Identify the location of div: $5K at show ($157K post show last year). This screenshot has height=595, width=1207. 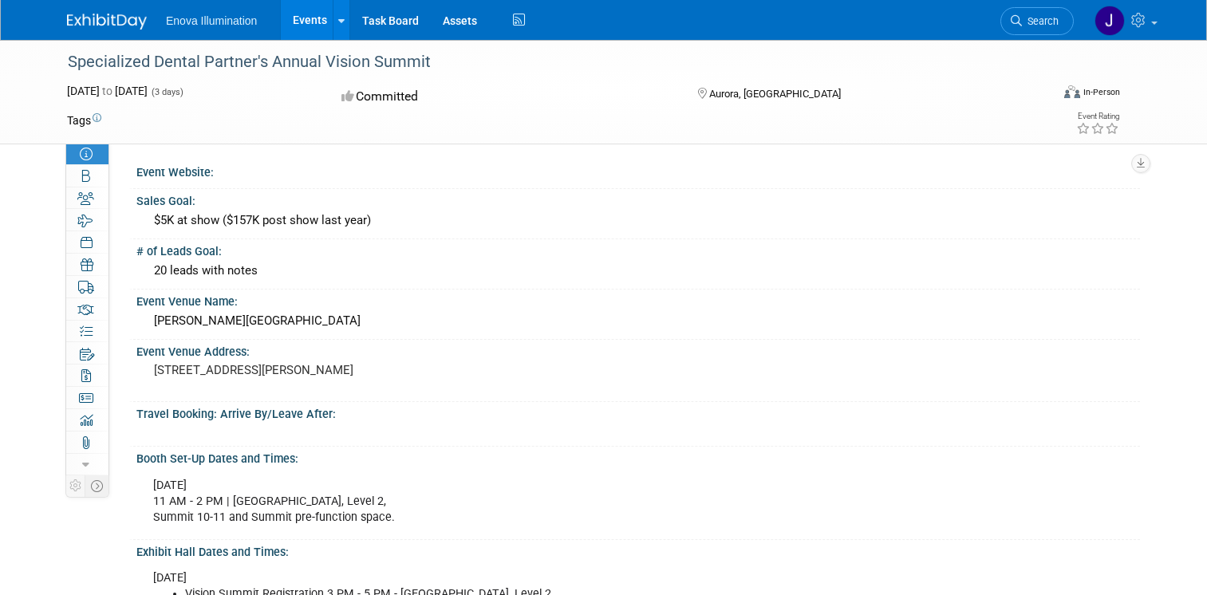
(638, 220).